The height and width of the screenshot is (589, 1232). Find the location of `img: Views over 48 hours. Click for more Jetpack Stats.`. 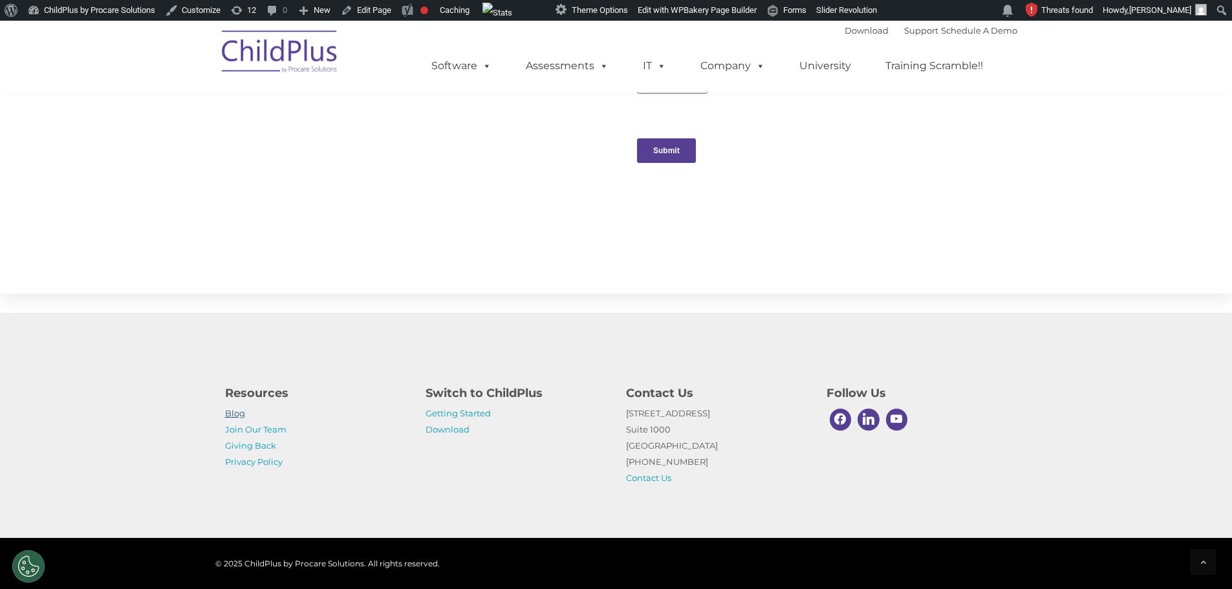

img: Views over 48 hours. Click for more Jetpack Stats. is located at coordinates (498, 13).